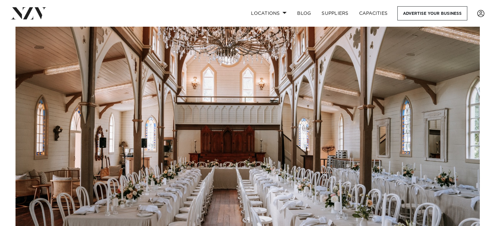 The image size is (495, 226). What do you see at coordinates (304, 13) in the screenshot?
I see `a: BLOG` at bounding box center [304, 13].